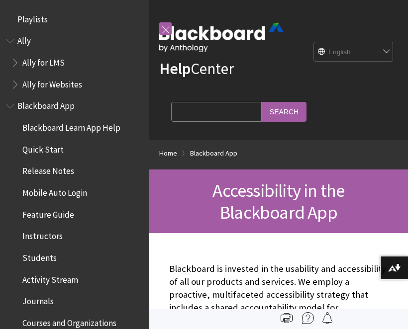 This screenshot has width=408, height=329. What do you see at coordinates (69, 321) in the screenshot?
I see `span: Courses and Organizations` at bounding box center [69, 321].